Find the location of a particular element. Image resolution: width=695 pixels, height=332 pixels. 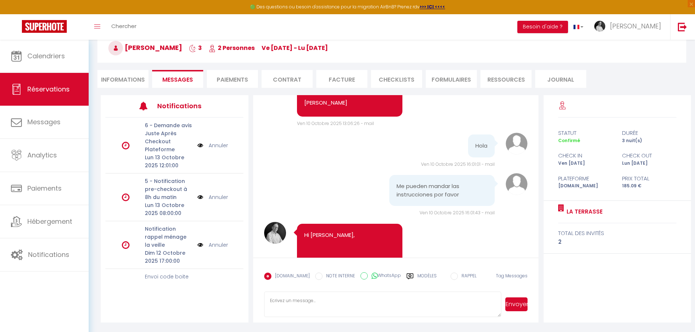

p: Lun 13 Octobre 2025 12:01:00 is located at coordinates (169, 162).